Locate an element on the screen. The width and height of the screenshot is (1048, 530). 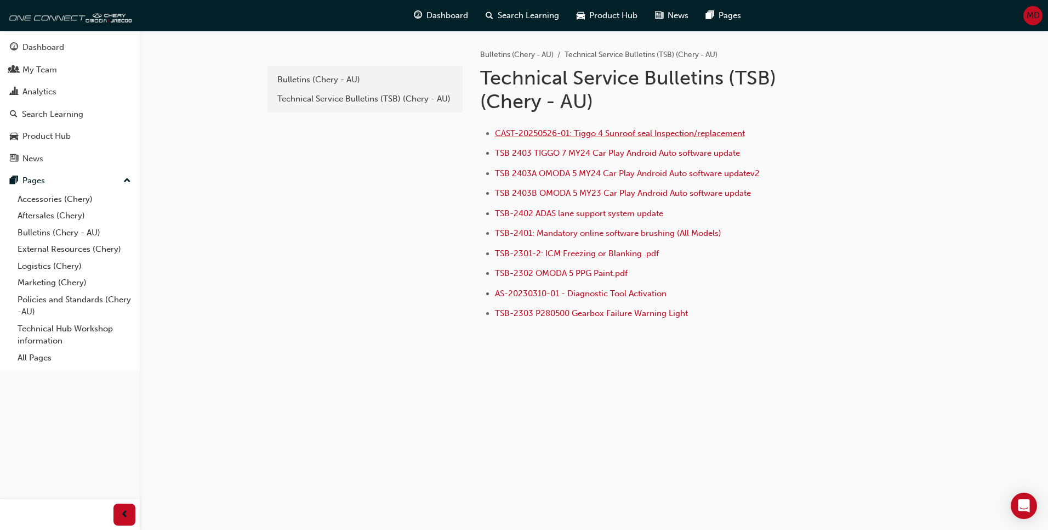
div: Analytics is located at coordinates (39, 92).